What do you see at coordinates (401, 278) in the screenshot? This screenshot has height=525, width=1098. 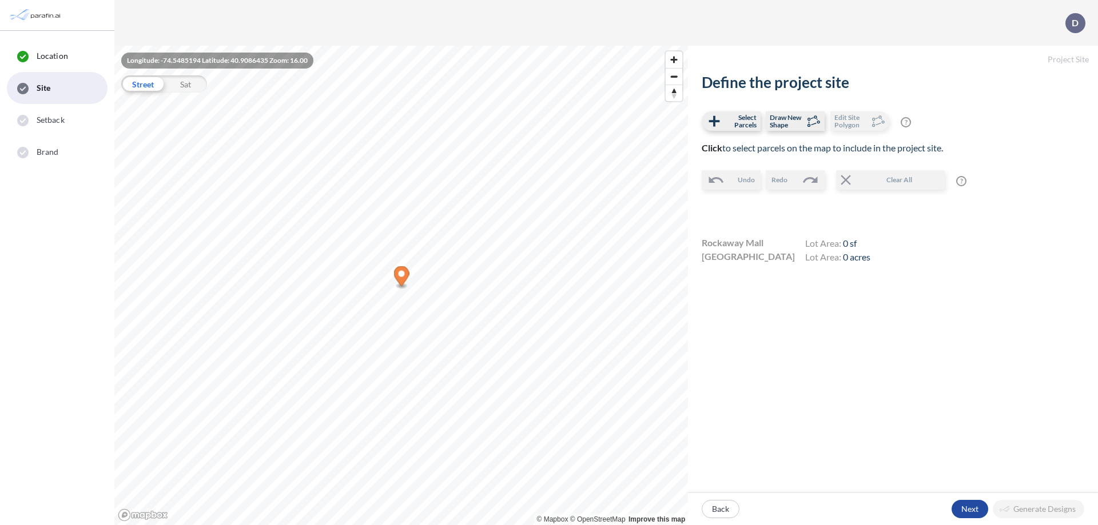 I see `div: Map marker` at bounding box center [401, 278].